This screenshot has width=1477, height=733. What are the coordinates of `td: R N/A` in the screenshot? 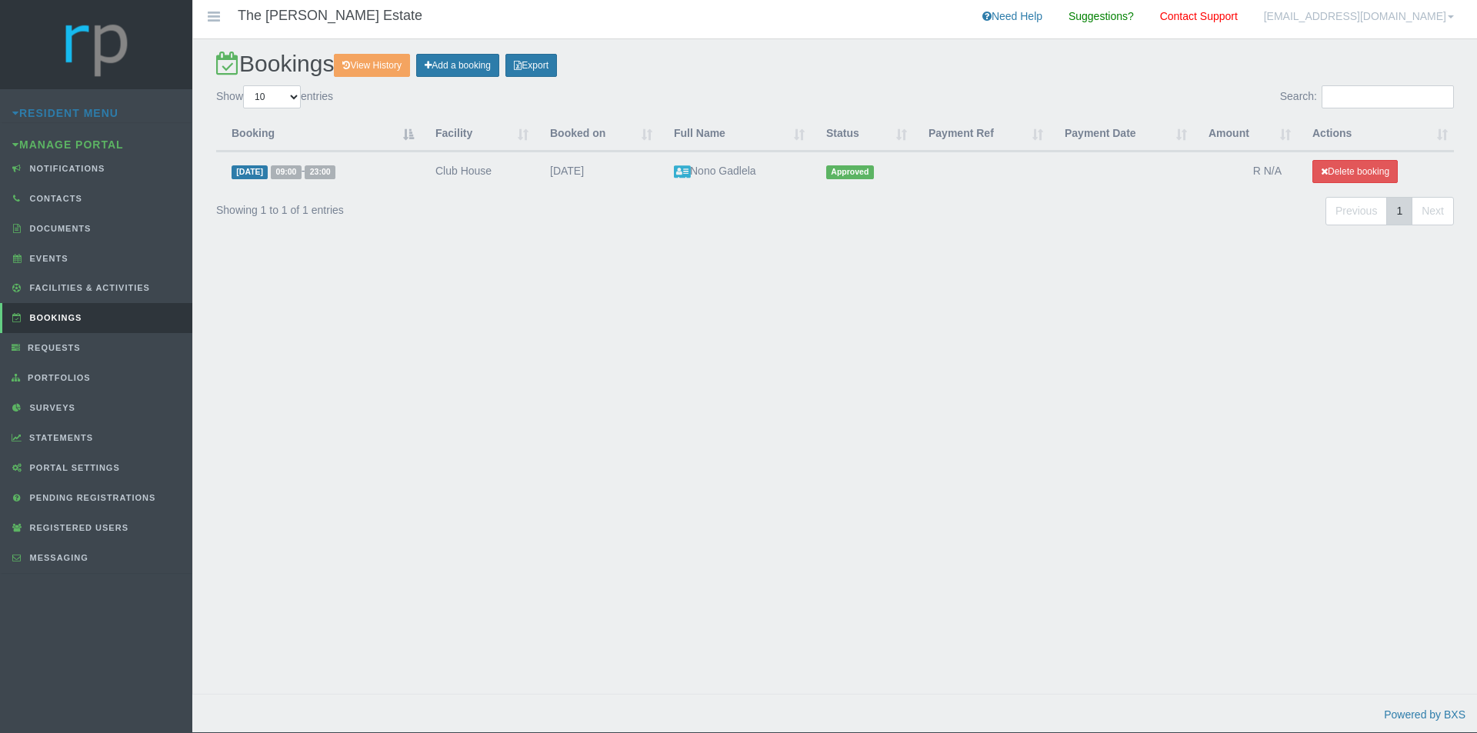 It's located at (1245, 171).